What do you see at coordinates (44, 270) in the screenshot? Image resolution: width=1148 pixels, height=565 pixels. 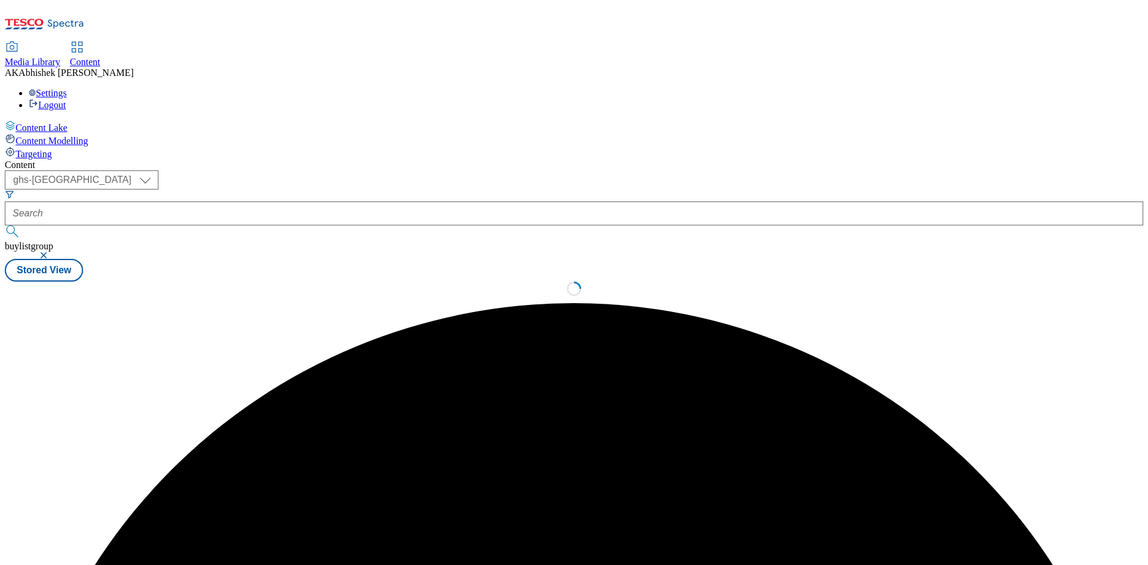 I see `button: Stored View` at bounding box center [44, 270].